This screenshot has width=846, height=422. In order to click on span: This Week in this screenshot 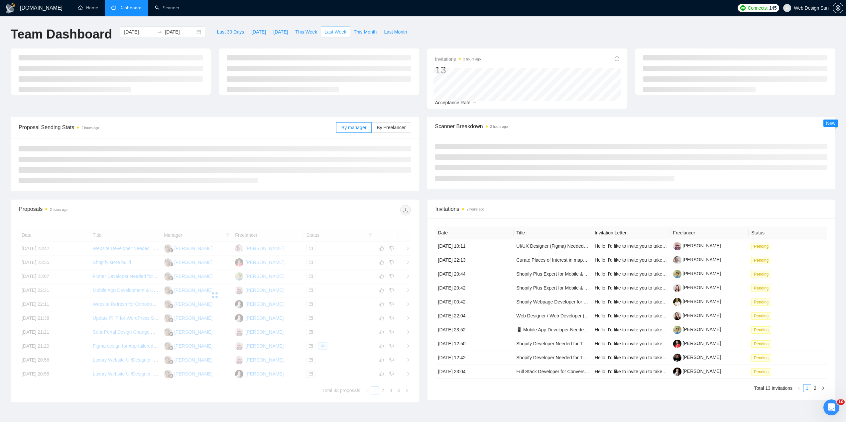, I will do `click(306, 32)`.